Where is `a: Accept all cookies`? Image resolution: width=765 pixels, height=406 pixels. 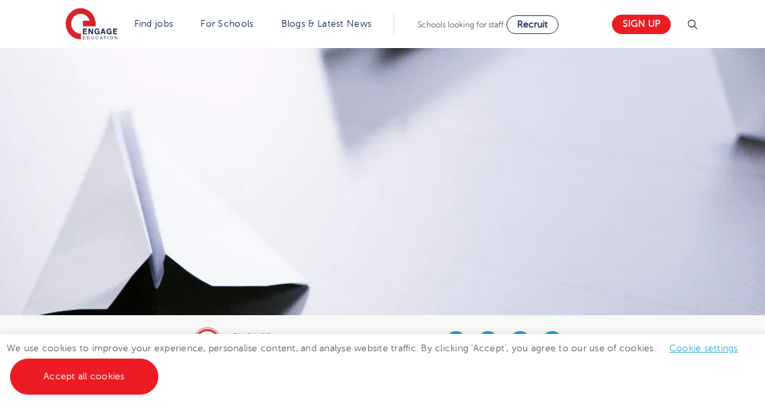 a: Accept all cookies is located at coordinates (84, 377).